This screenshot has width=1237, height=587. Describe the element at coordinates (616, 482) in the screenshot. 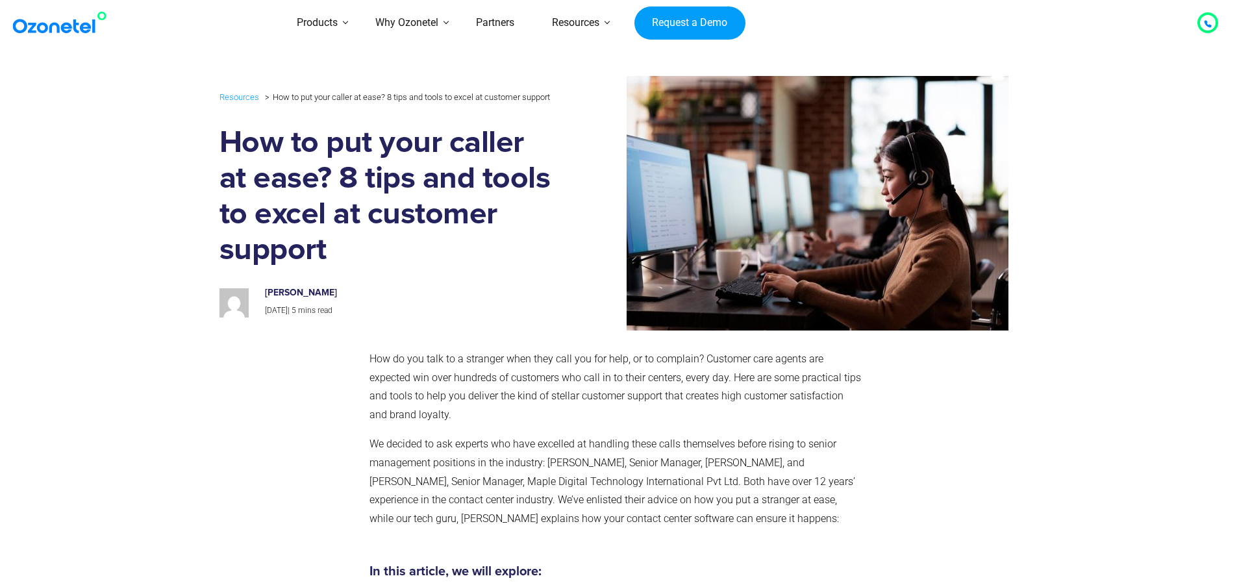

I see `p: We decided to ask experts who have excelled at handling these calls themselves before rising to s...` at that location.